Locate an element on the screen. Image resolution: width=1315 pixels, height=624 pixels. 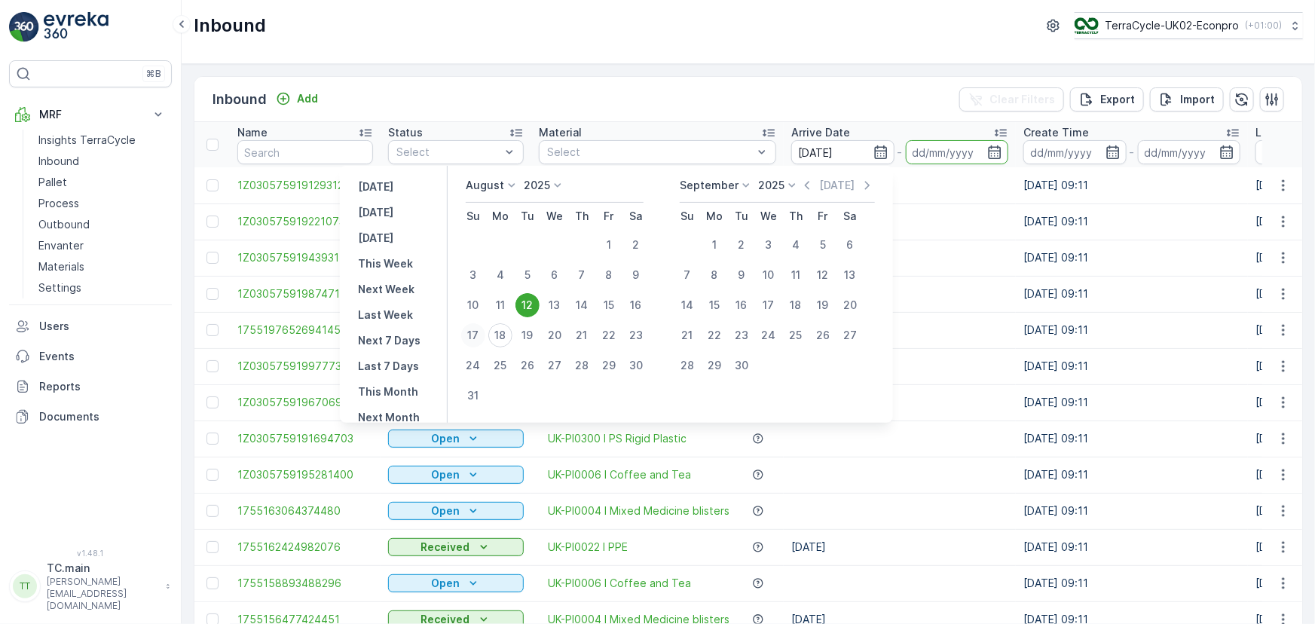
a: Insights TerraCycle is located at coordinates (102, 140).